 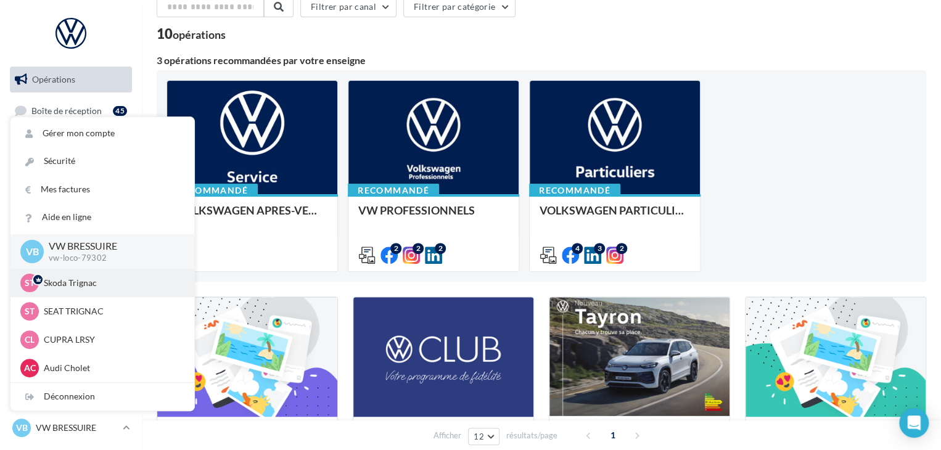 I want to click on p: vw-loco-79302, so click(x=112, y=258).